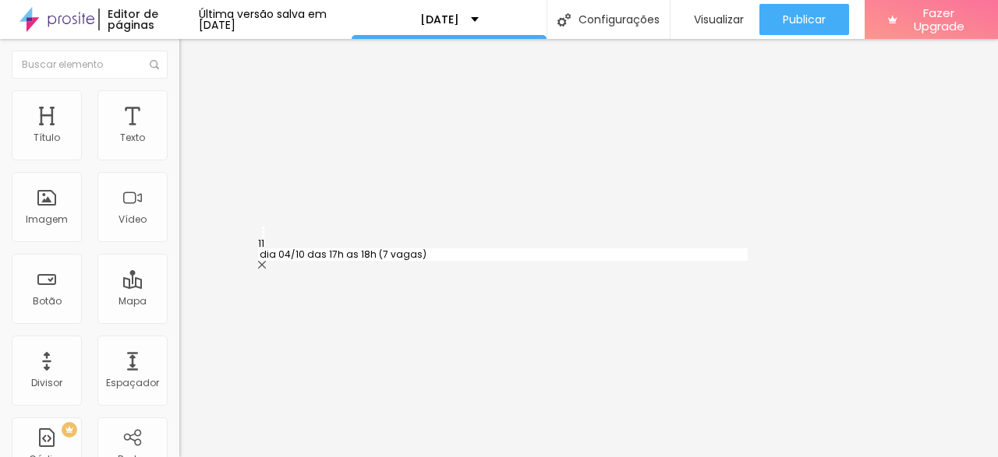 The width and height of the screenshot is (998, 457). I want to click on span: Publicar, so click(804, 19).